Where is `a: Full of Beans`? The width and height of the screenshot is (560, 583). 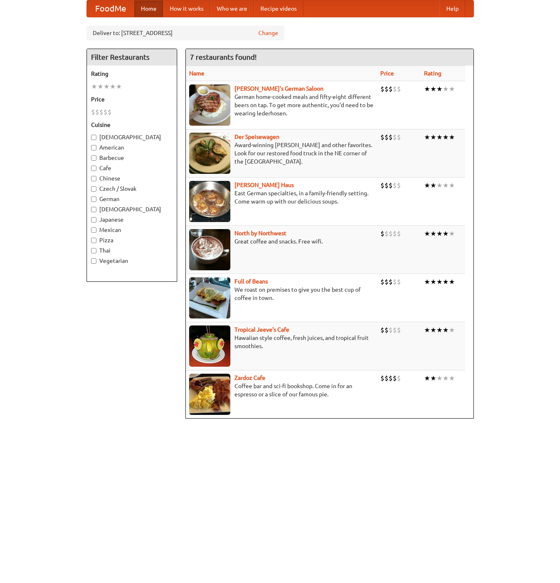
a: Full of Beans is located at coordinates (251, 281).